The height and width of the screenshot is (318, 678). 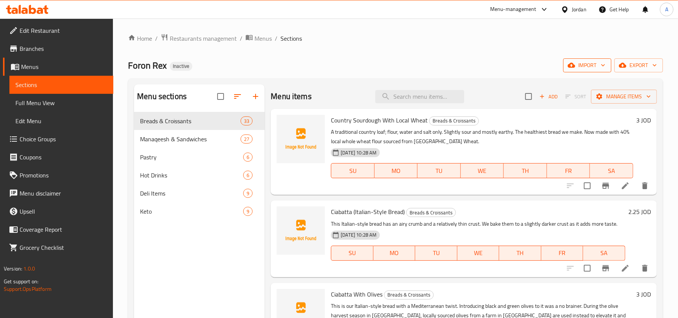 I want to click on span: Menu disclaimer, so click(x=63, y=193).